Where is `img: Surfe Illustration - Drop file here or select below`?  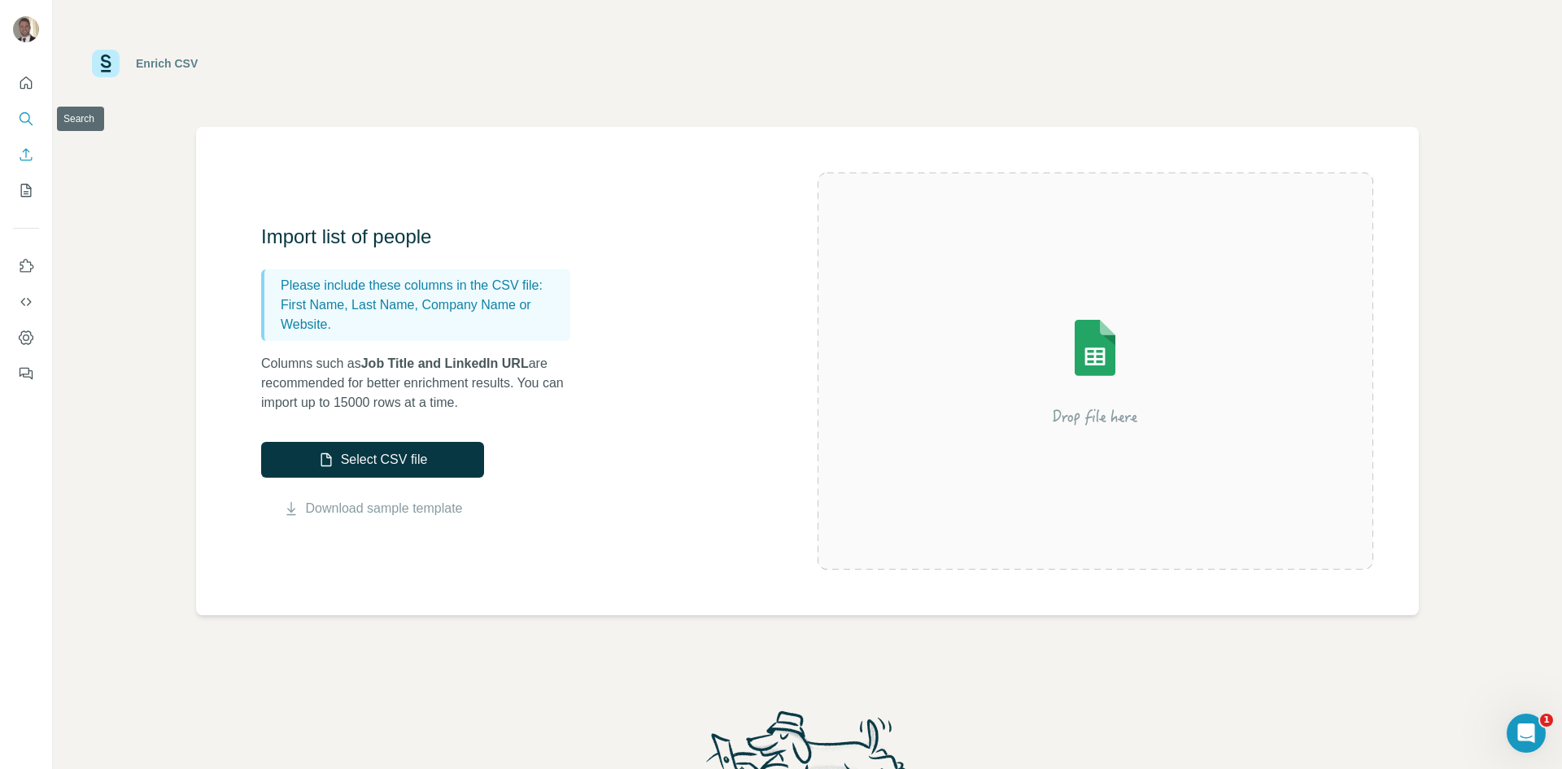 img: Surfe Illustration - Drop file here or select below is located at coordinates (1095, 371).